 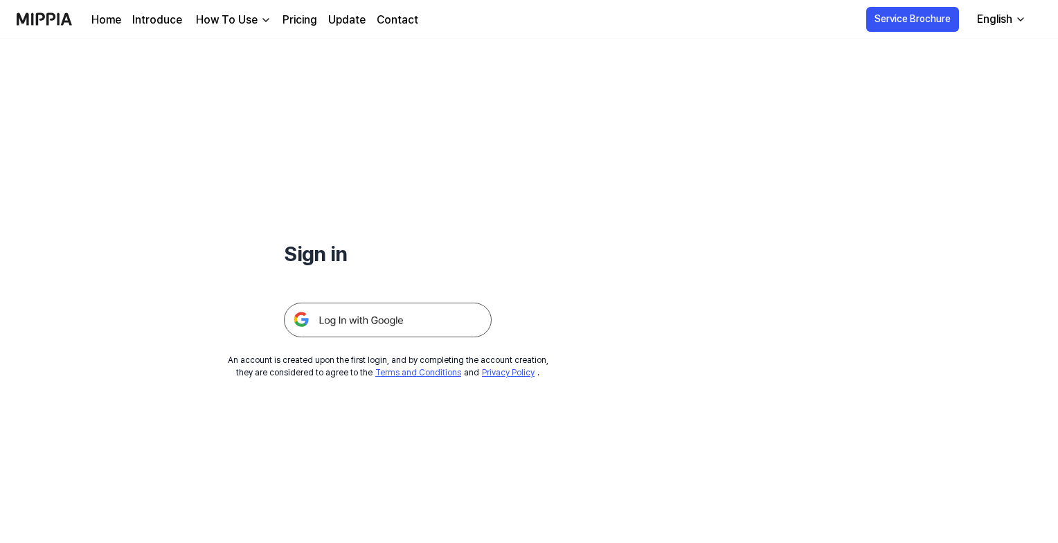 I want to click on a: Terms and Conditions, so click(x=418, y=372).